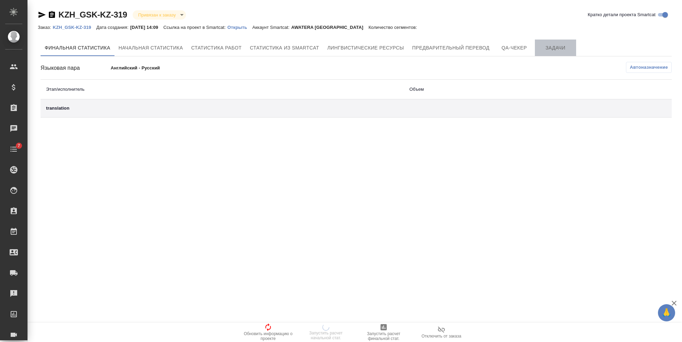 The image size is (682, 342). I want to click on span: 7, so click(19, 146).